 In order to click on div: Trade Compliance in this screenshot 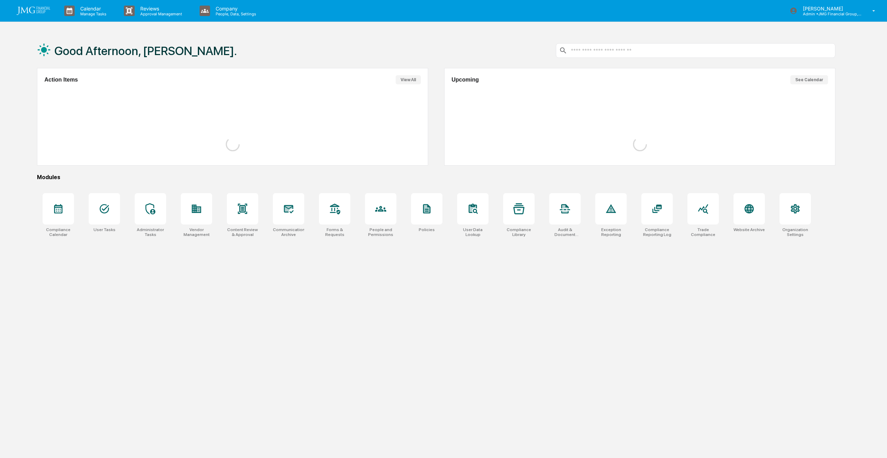, I will do `click(703, 232)`.